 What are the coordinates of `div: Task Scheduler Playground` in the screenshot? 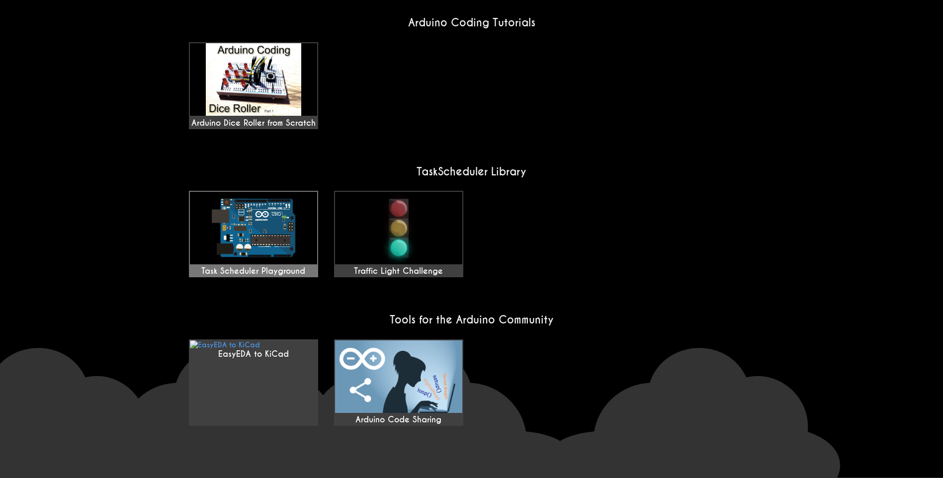 It's located at (253, 271).